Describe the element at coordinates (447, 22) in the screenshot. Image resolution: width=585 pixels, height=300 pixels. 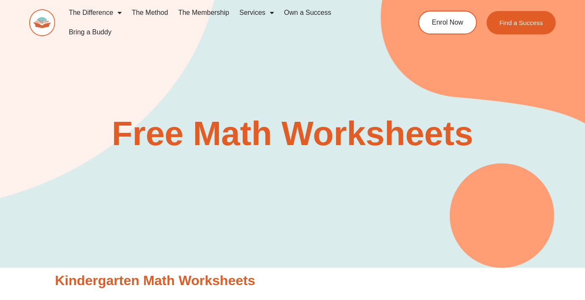
I see `a: Enrol Now` at that location.